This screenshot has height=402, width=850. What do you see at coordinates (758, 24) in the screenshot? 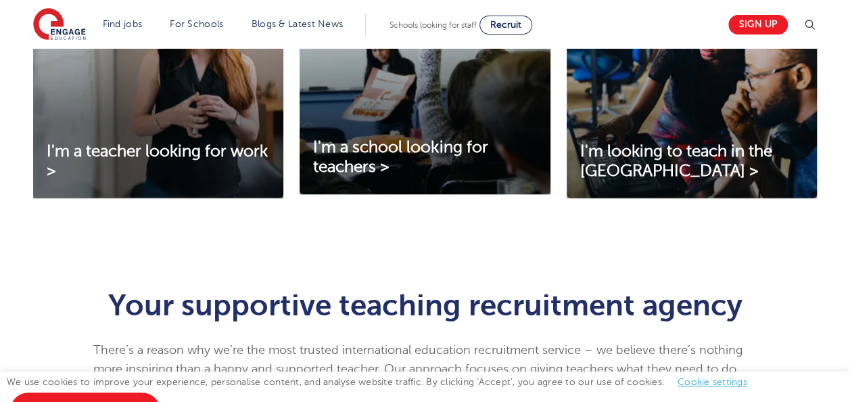
I see `a: Sign up` at bounding box center [758, 24].